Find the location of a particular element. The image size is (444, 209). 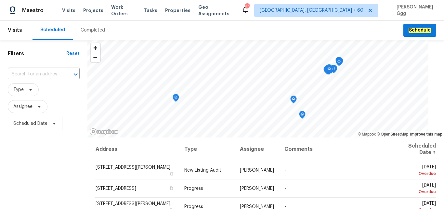

h1: Filters is located at coordinates (37, 54).